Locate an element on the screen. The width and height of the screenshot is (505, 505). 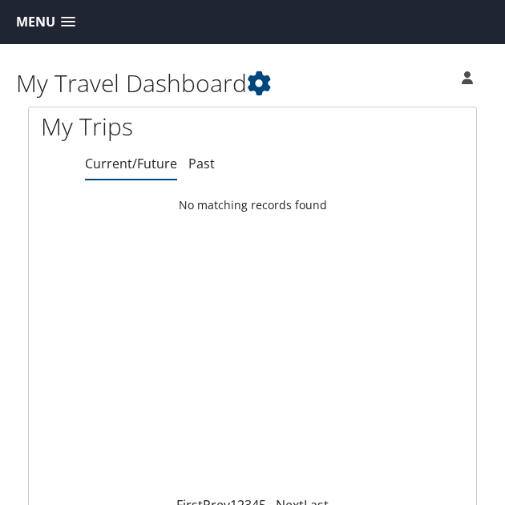
td: No matching records found is located at coordinates (253, 205).